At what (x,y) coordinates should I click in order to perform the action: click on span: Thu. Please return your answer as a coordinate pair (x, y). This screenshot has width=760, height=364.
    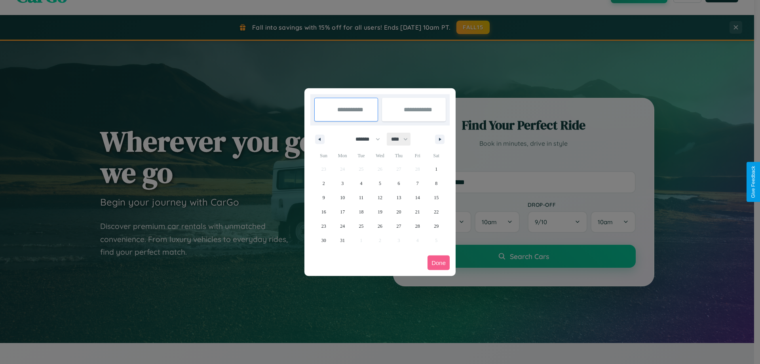
    Looking at the image, I should click on (399, 156).